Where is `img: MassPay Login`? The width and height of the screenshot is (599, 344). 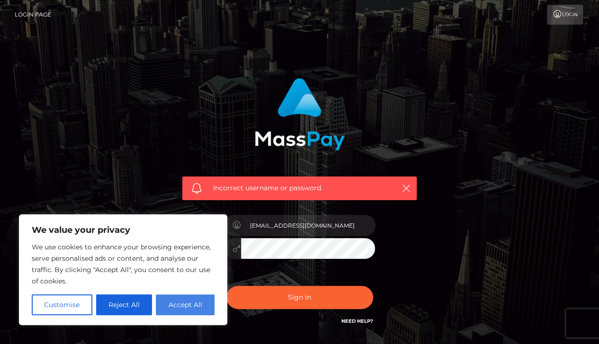 img: MassPay Login is located at coordinates (300, 114).